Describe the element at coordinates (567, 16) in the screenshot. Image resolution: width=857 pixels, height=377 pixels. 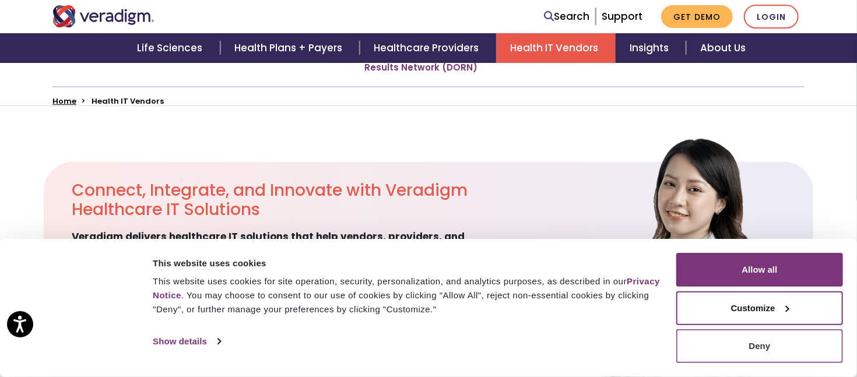
I see `a: Search` at that location.